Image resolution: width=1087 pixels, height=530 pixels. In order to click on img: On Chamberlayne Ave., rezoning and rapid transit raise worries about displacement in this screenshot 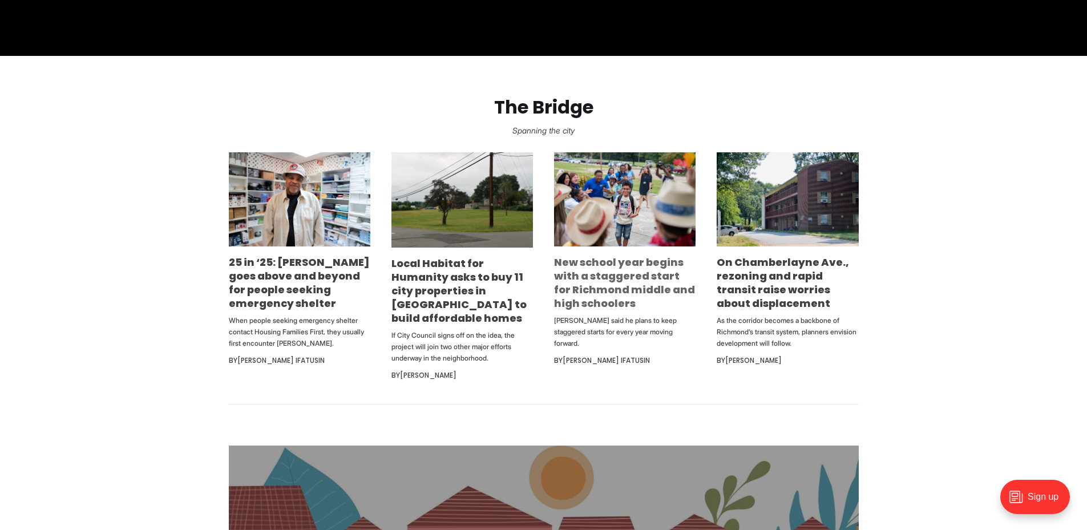, I will do `click(788, 199)`.